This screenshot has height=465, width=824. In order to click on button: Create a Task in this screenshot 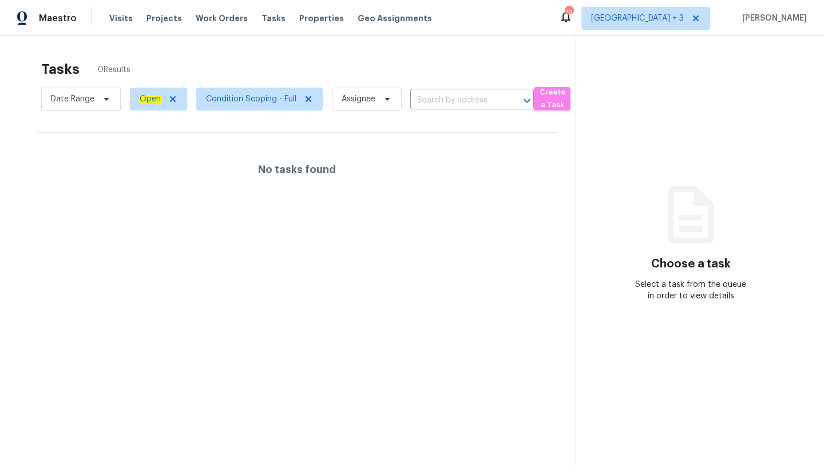, I will do `click(552, 98)`.